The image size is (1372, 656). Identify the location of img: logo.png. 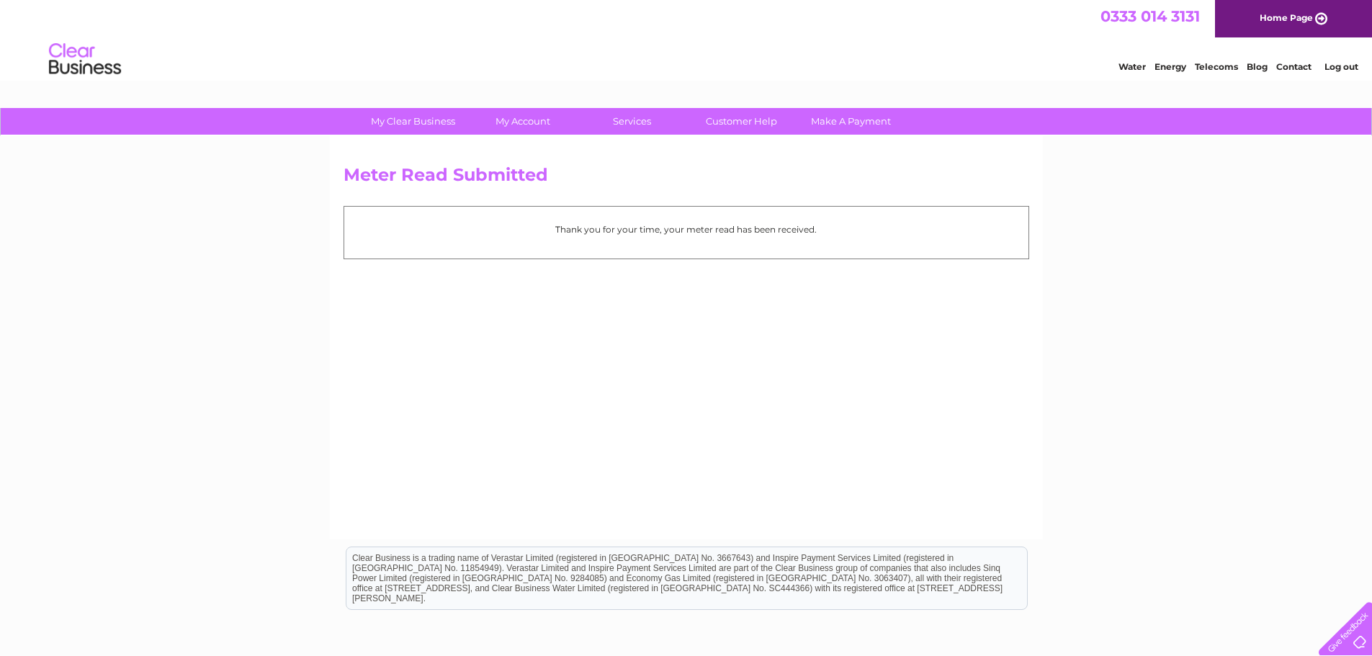
(85, 59).